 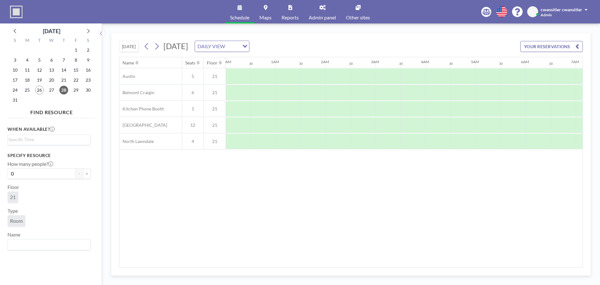 What do you see at coordinates (137, 141) in the screenshot?
I see `span: North Lawndale` at bounding box center [137, 141].